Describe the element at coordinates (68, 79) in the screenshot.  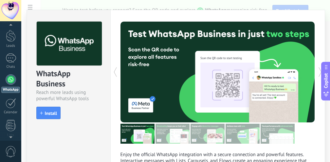
I see `div: WhatsApp Business` at that location.